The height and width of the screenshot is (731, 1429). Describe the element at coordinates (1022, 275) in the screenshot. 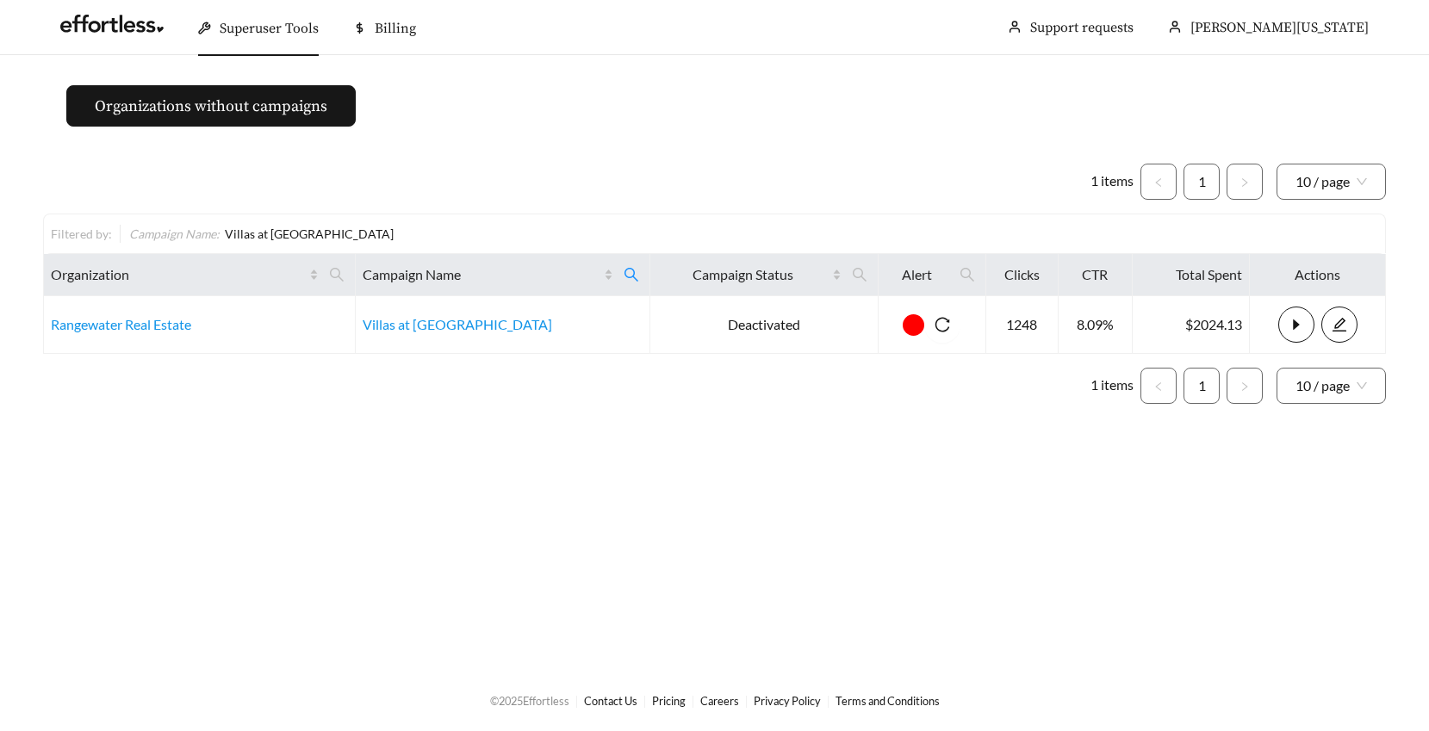

I see `th: Clicks` at that location.